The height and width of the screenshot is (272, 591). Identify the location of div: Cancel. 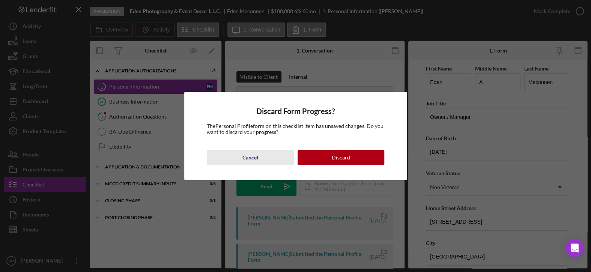
(250, 158).